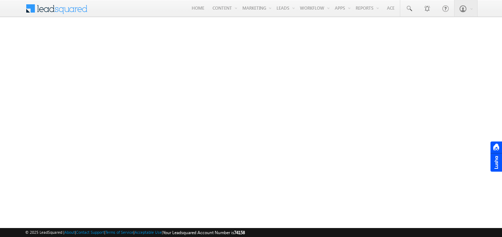  I want to click on a: Acceptable Use, so click(148, 232).